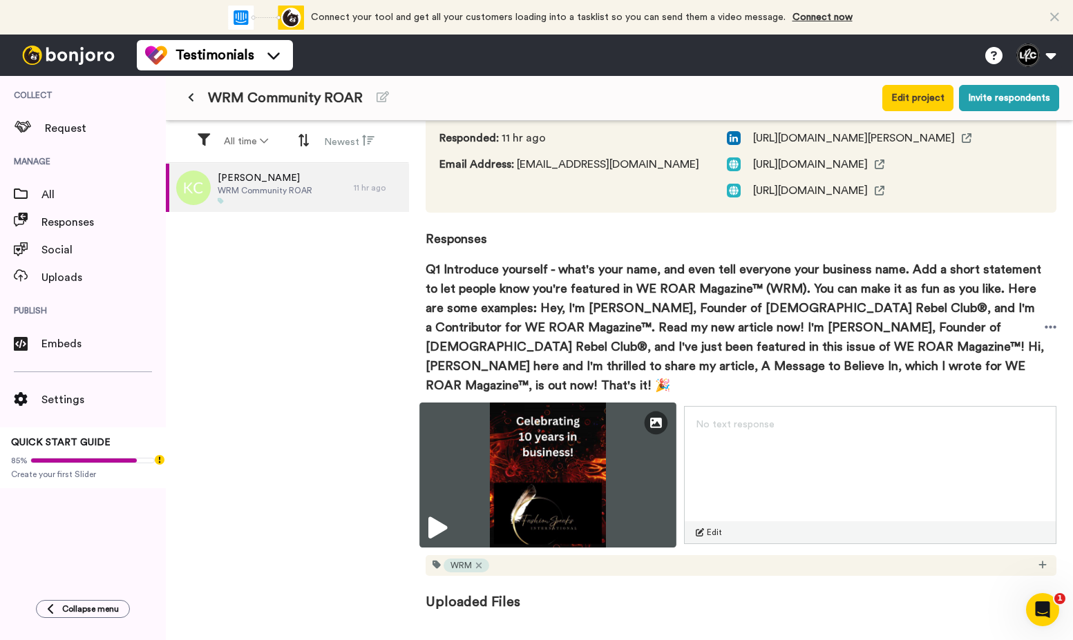  I want to click on button: Invite respondents, so click(1008, 98).